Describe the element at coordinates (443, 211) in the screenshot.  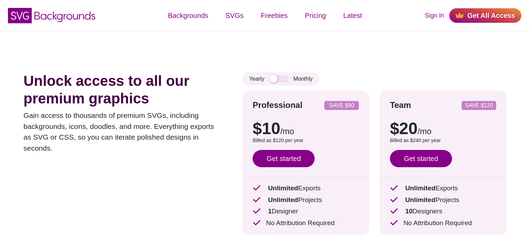
I see `p: Designers` at that location.